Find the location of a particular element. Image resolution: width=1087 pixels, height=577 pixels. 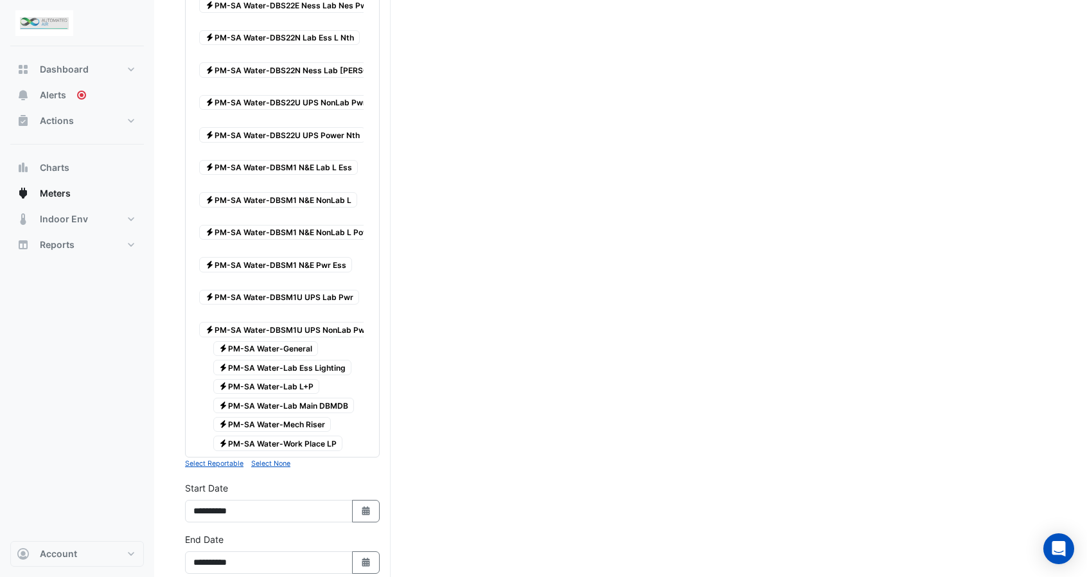

span: Charts is located at coordinates (55, 168).